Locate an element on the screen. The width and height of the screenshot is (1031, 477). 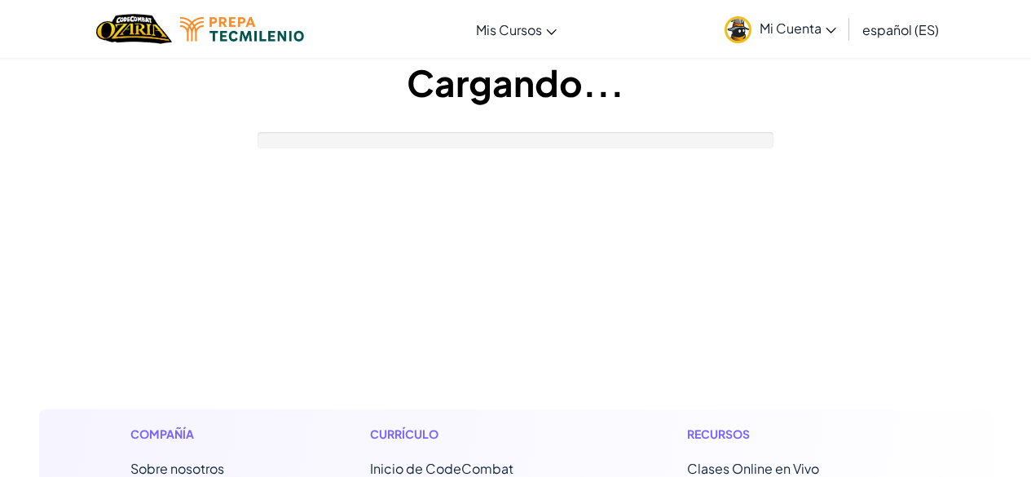
a: Mis Cursos is located at coordinates (516, 29).